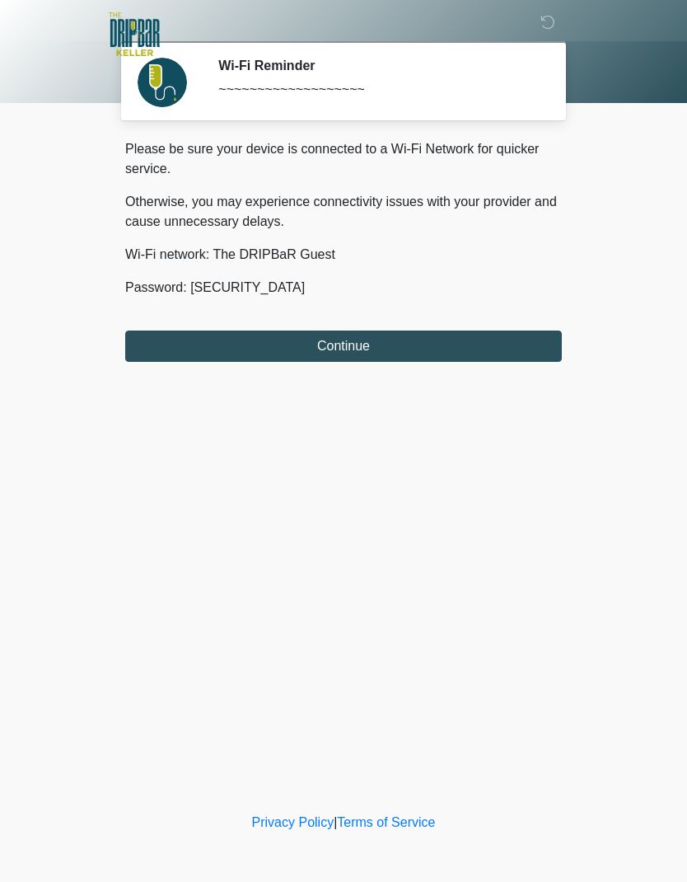  What do you see at coordinates (134, 34) in the screenshot?
I see `img: The DRIPBaR - Keller Logo` at bounding box center [134, 34].